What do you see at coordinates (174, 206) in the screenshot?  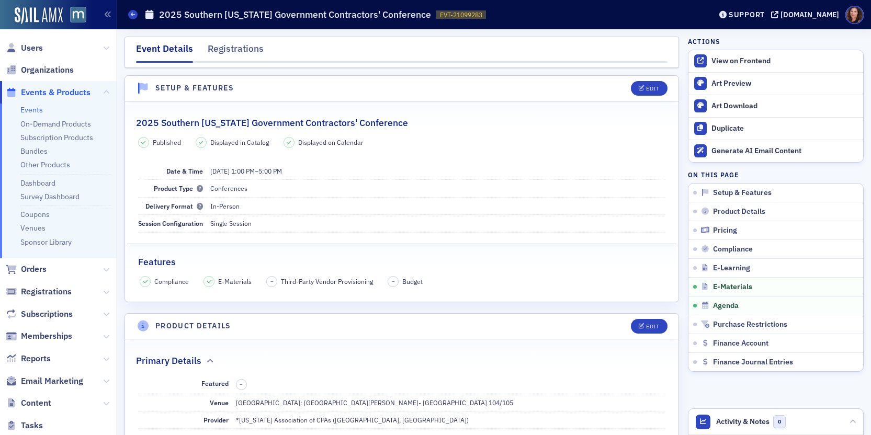 I see `span: Delivery Format` at bounding box center [174, 206].